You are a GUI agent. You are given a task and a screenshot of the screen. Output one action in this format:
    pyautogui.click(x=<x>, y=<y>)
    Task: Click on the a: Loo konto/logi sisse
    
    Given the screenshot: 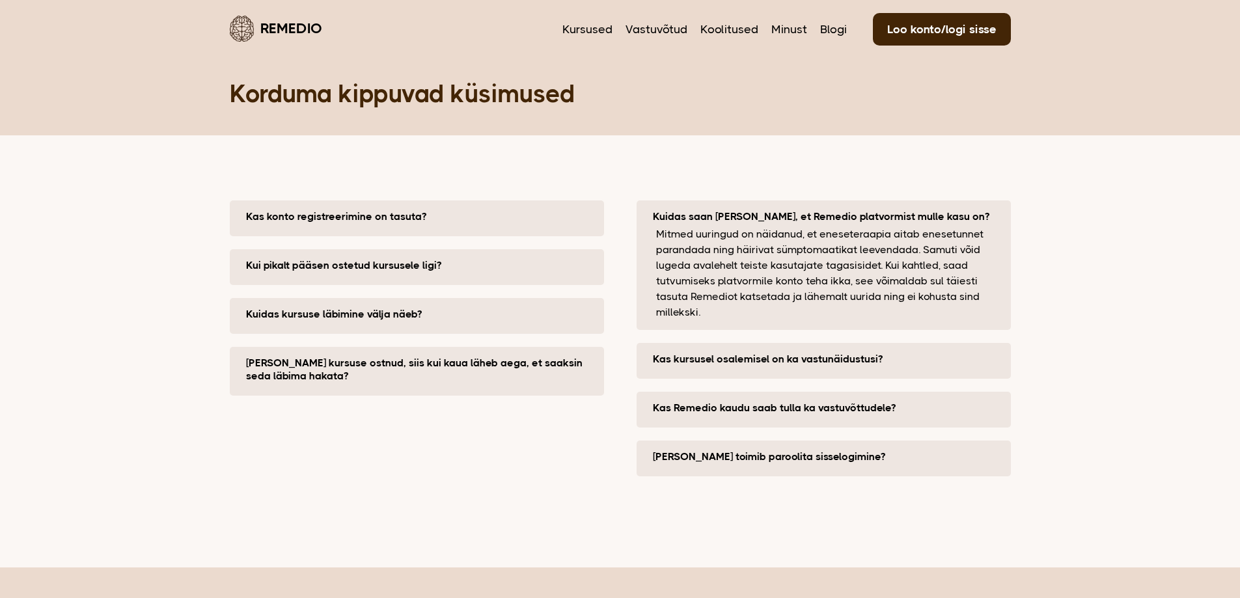 What is the action you would take?
    pyautogui.click(x=942, y=29)
    